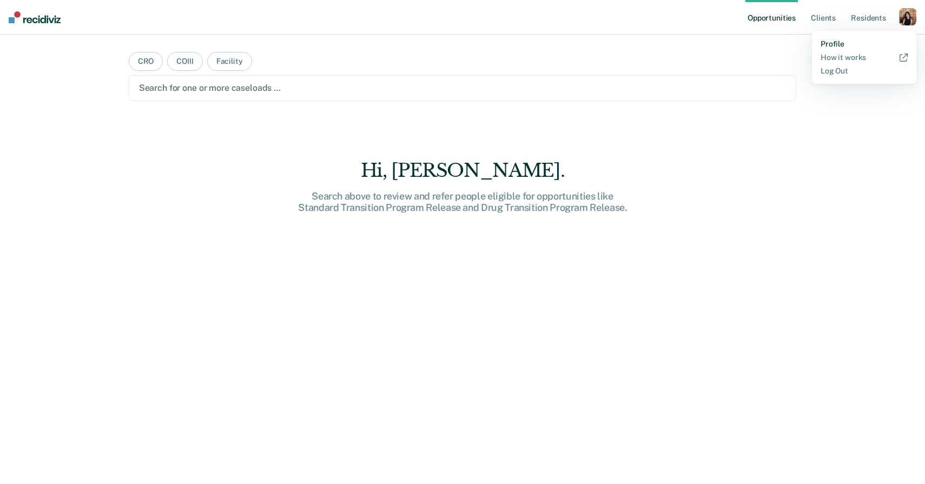 The image size is (925, 484). I want to click on a: How it works, so click(864, 57).